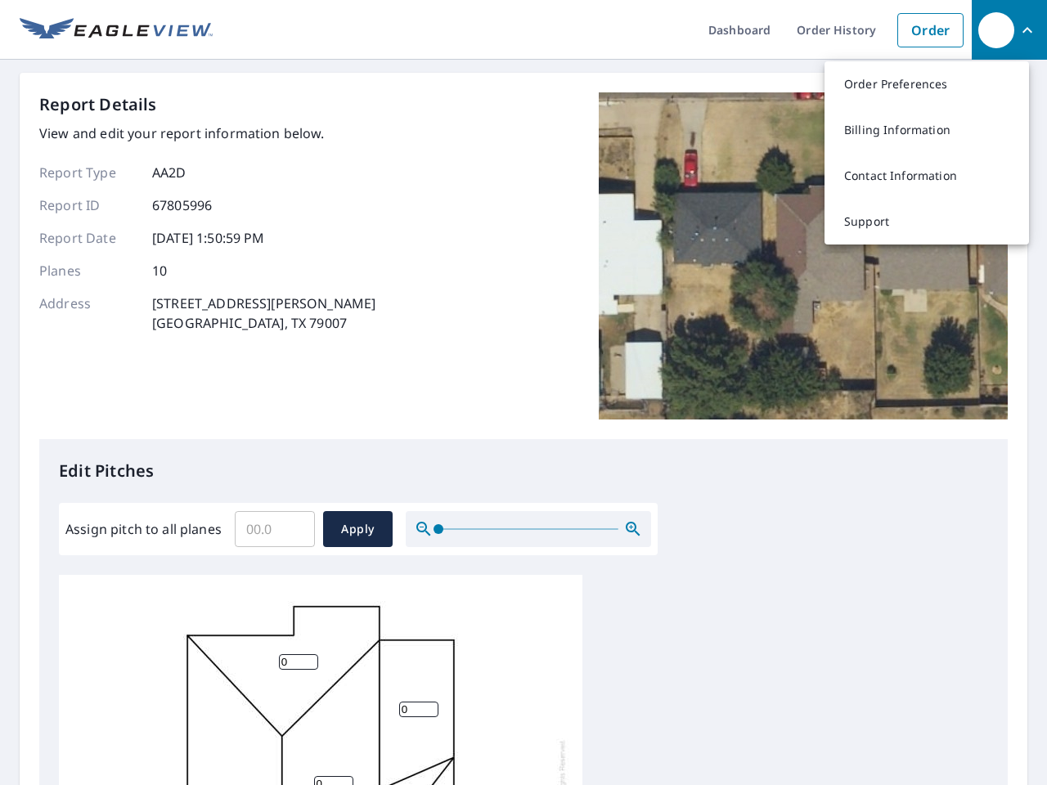 The image size is (1047, 785). Describe the element at coordinates (88, 313) in the screenshot. I see `p: Address` at that location.